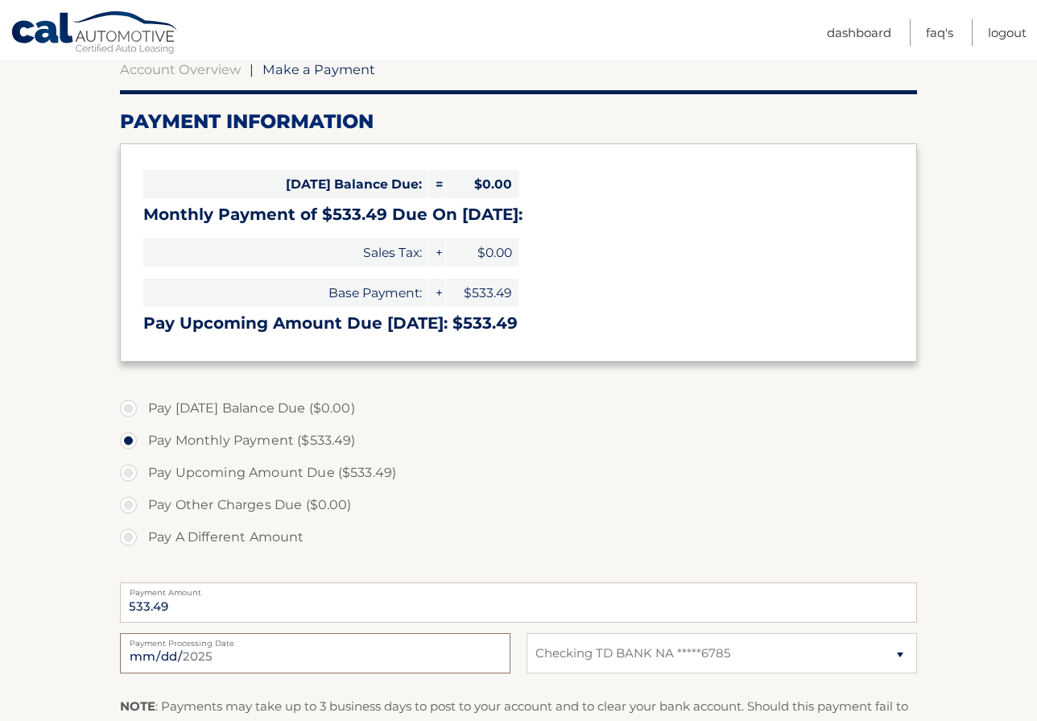  What do you see at coordinates (286, 292) in the screenshot?
I see `span: Base Payment:` at bounding box center [286, 292].